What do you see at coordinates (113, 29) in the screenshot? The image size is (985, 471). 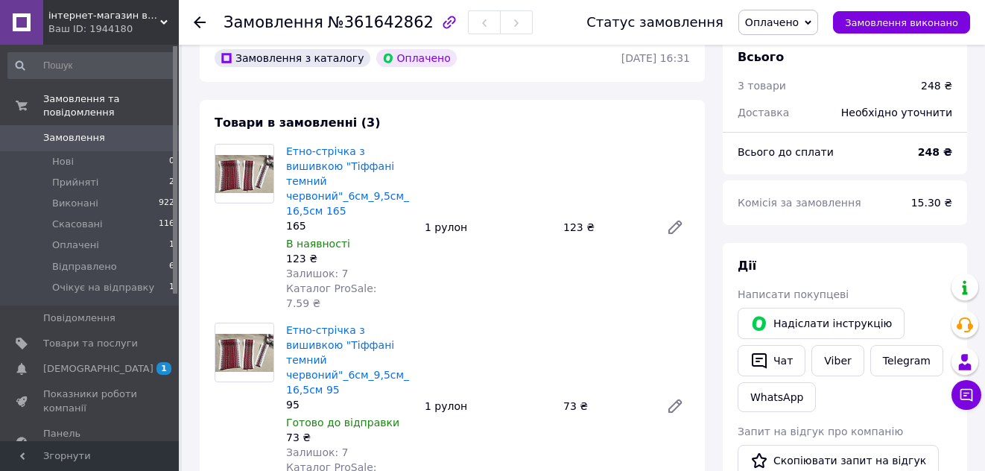 I see `div: Ваш ID: 1944180` at bounding box center [113, 29].